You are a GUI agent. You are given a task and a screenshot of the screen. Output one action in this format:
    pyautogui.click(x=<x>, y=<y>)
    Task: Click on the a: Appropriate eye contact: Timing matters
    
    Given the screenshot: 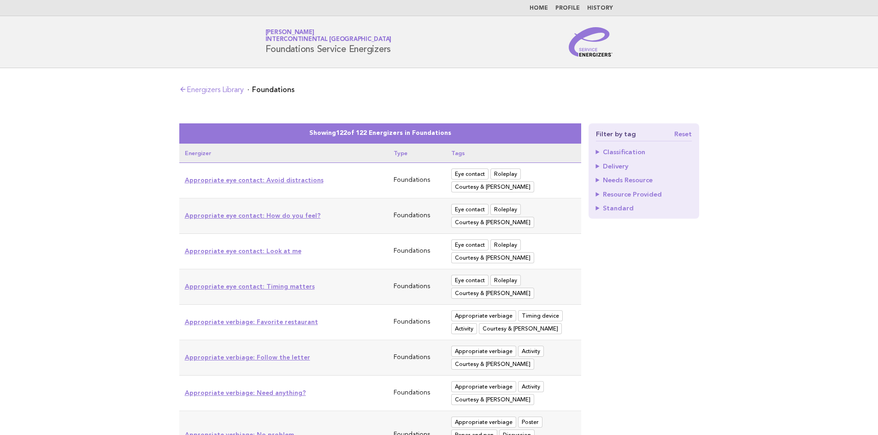 What is the action you would take?
    pyautogui.click(x=250, y=287)
    